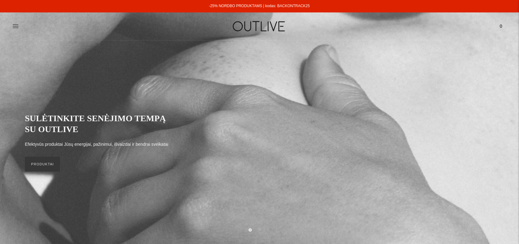  What do you see at coordinates (99, 124) in the screenshot?
I see `h2: SULĖTINKITE SENĖJIMO TEMPĄ SU OUTLIVE` at bounding box center [99, 124].